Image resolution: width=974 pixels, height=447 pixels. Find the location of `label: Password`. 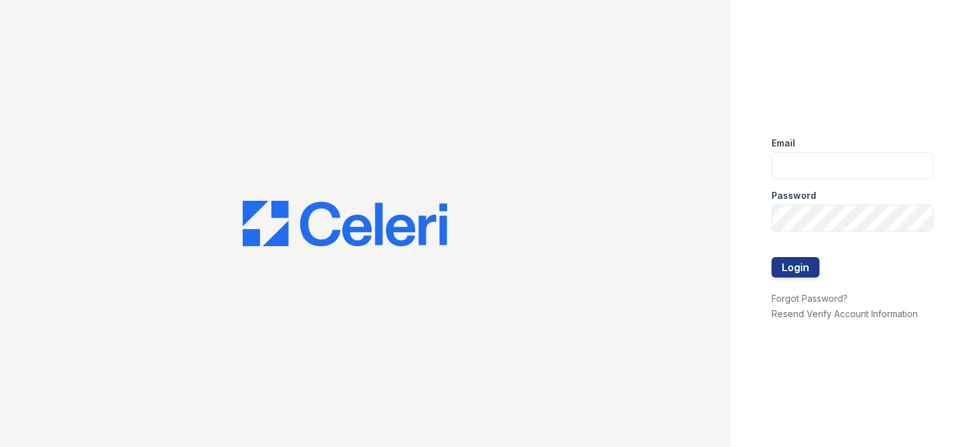

label: Password is located at coordinates (794, 195).